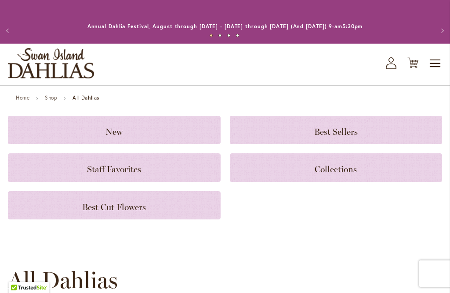 The image size is (450, 293). I want to click on strong: All Dahlias, so click(86, 97).